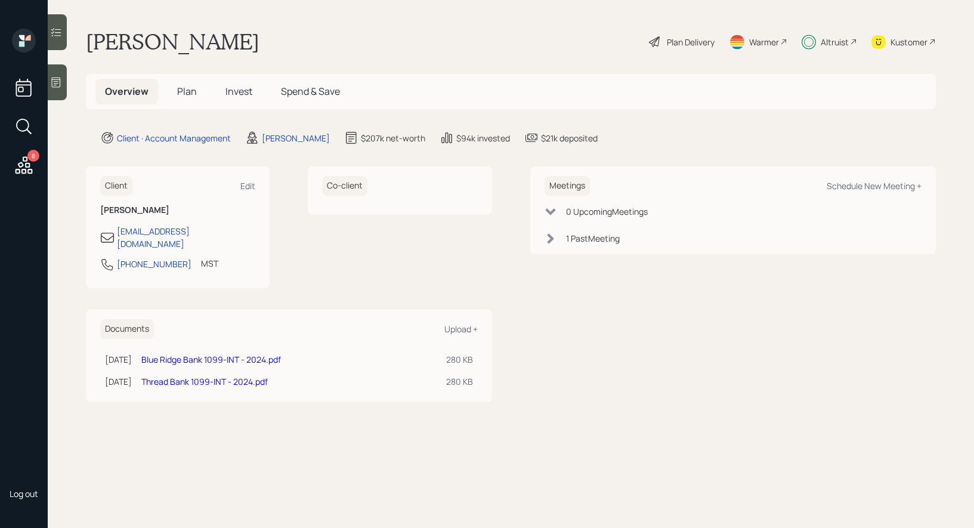 The image size is (974, 528). What do you see at coordinates (567, 186) in the screenshot?
I see `h6: Meetings` at bounding box center [567, 186].